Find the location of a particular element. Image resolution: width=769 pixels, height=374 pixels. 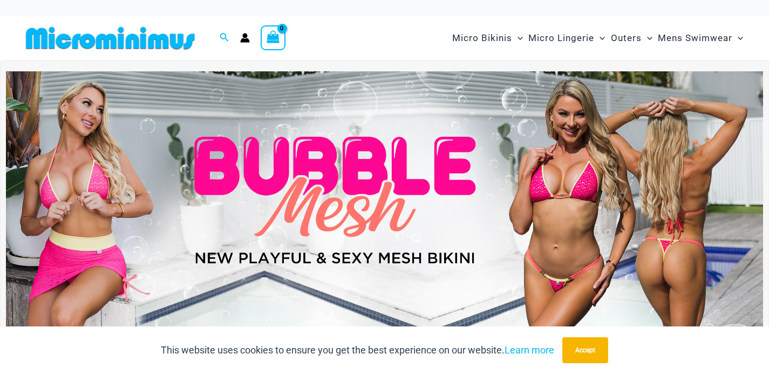

img: Bubble Mesh Highlight Pink is located at coordinates (384, 200).